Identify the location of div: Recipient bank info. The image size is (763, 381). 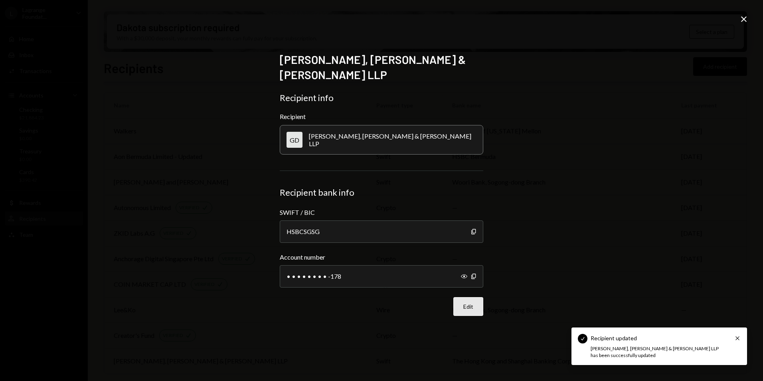
(381, 192).